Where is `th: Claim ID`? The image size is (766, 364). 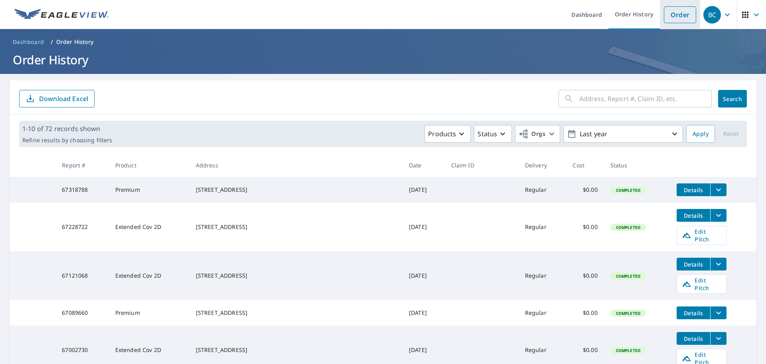 th: Claim ID is located at coordinates (482, 165).